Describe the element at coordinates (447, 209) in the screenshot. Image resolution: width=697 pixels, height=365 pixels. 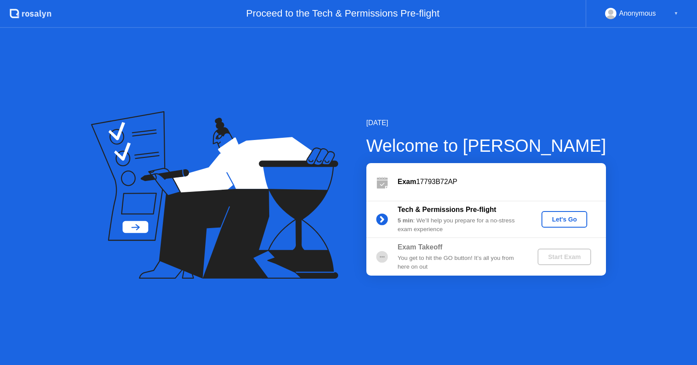
I see `b: Tech & Permissions Pre-flight` at that location.